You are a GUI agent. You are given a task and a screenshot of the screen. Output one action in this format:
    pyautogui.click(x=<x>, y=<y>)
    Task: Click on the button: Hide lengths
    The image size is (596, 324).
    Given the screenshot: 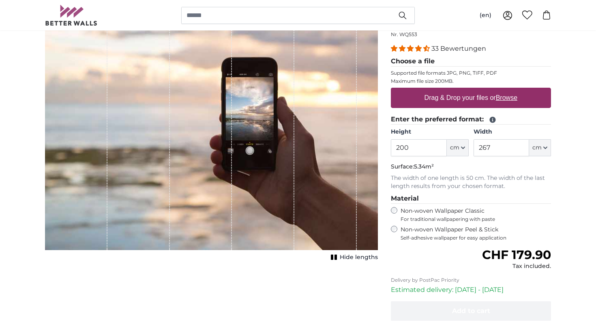 What is the action you would take?
    pyautogui.click(x=353, y=257)
    